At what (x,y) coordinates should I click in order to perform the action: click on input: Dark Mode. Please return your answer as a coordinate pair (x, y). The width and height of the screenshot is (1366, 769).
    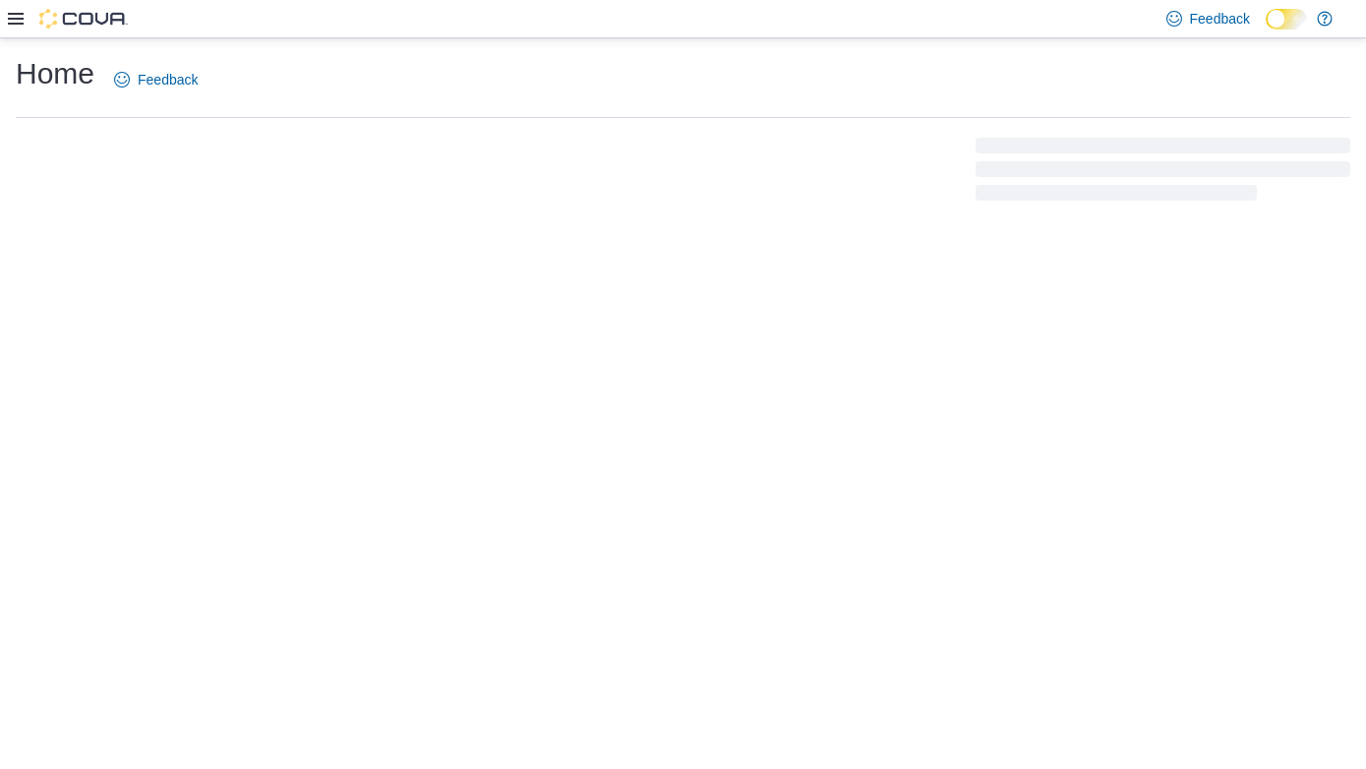
    Looking at the image, I should click on (1287, 19).